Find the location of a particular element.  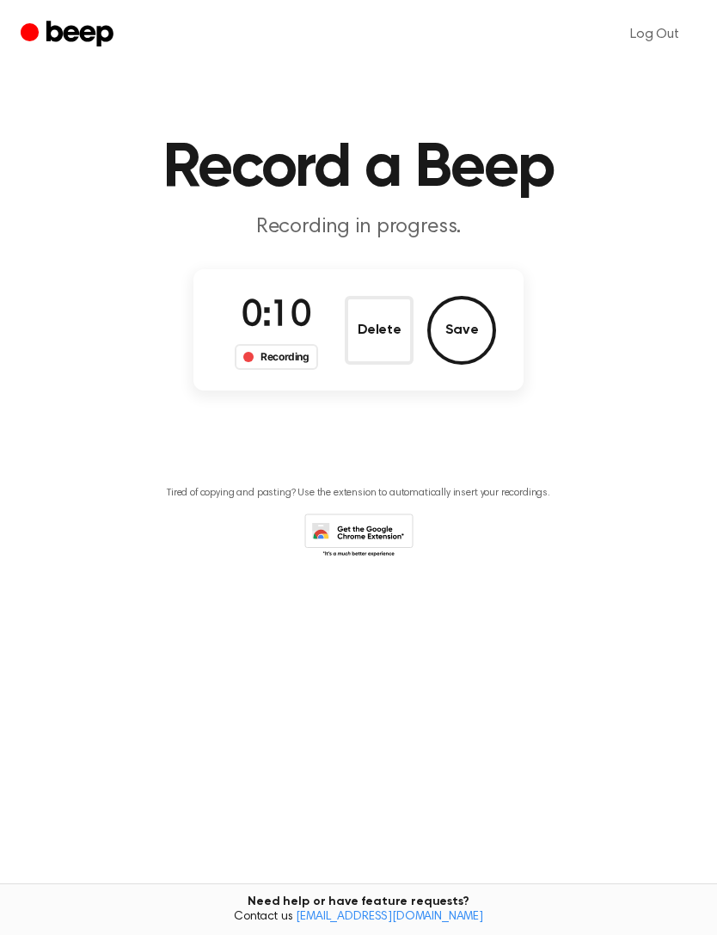

div: Recording is located at coordinates (276, 357).